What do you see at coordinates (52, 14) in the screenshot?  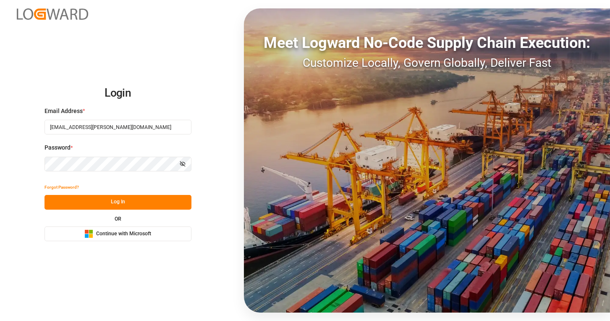 I see `img: Logward_new_orange.png` at bounding box center [52, 14].